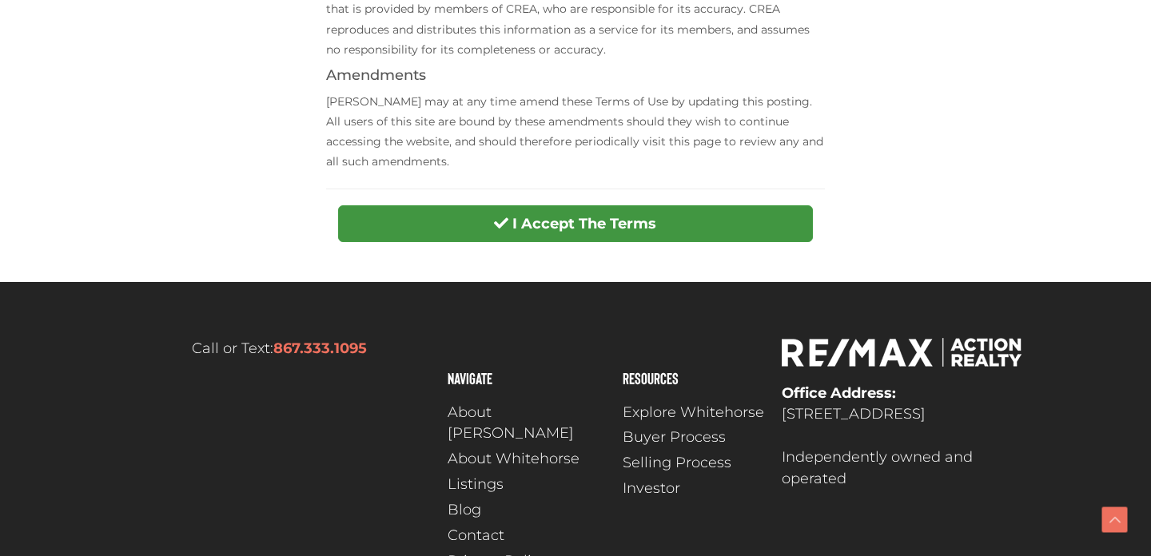 This screenshot has width=1151, height=556. I want to click on span: About Whitehorse, so click(513, 459).